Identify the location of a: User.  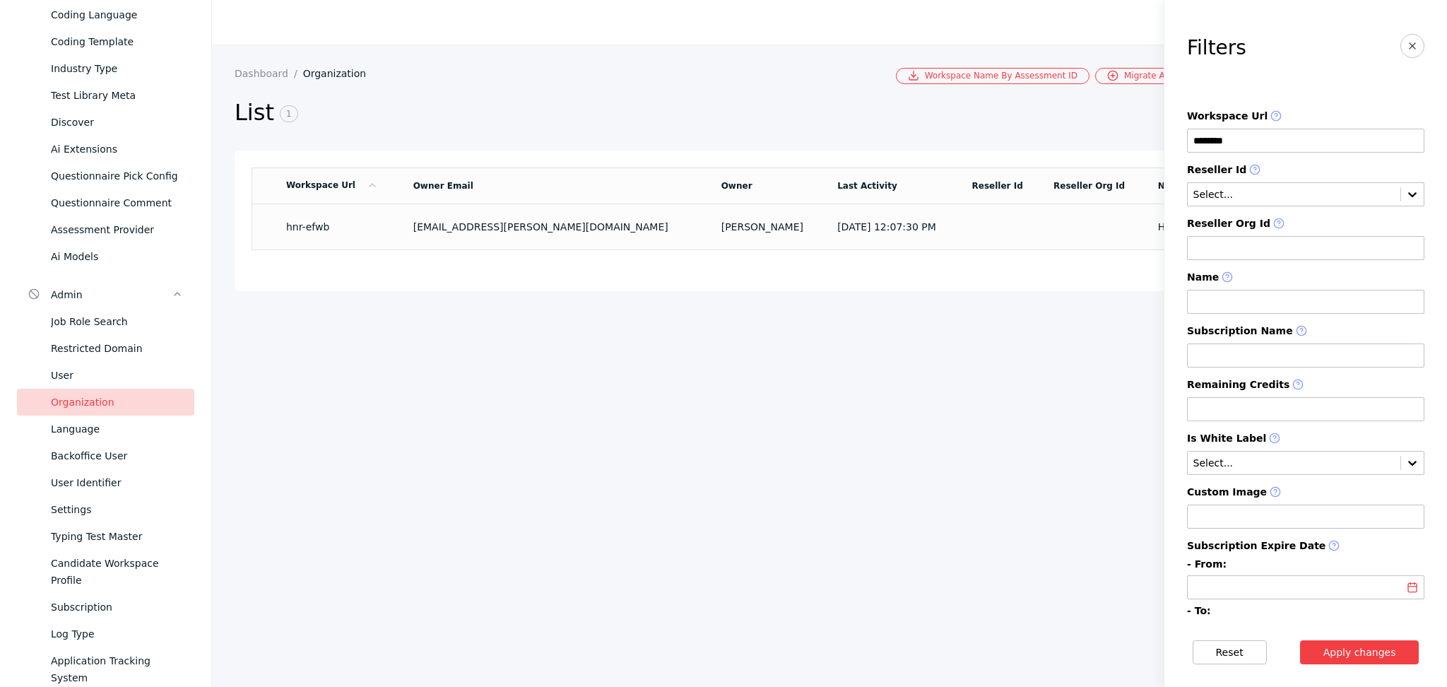
(105, 375).